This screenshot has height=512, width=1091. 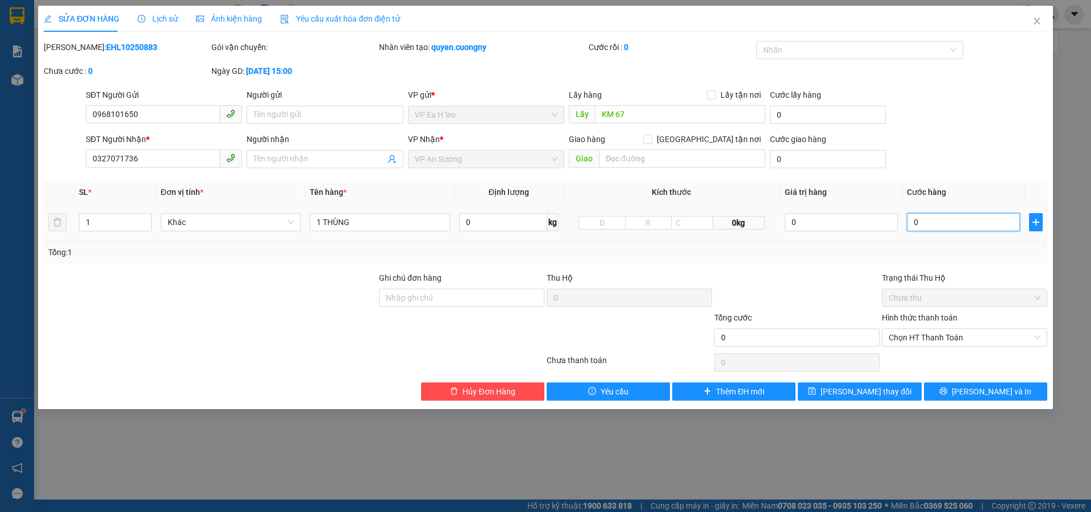 What do you see at coordinates (458, 47) in the screenshot?
I see `b: quyen.cuongny` at bounding box center [458, 47].